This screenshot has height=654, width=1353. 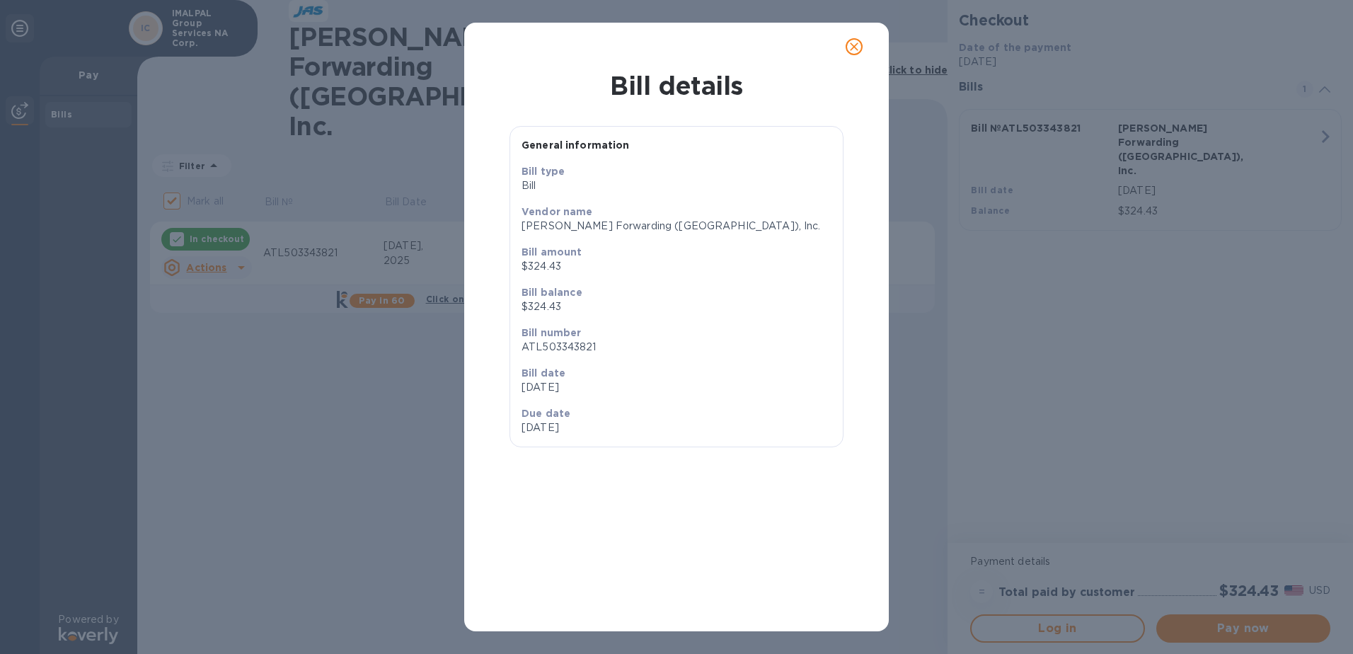 What do you see at coordinates (557, 212) in the screenshot?
I see `b: Vendor name` at bounding box center [557, 212].